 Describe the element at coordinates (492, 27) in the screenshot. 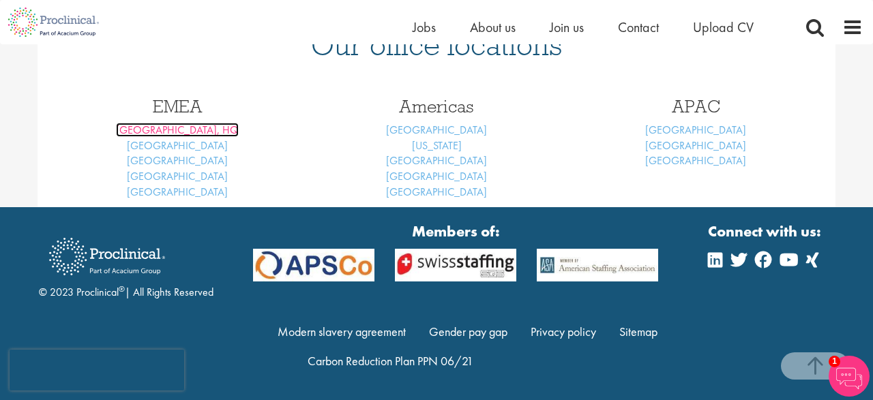

I see `a: About us` at that location.